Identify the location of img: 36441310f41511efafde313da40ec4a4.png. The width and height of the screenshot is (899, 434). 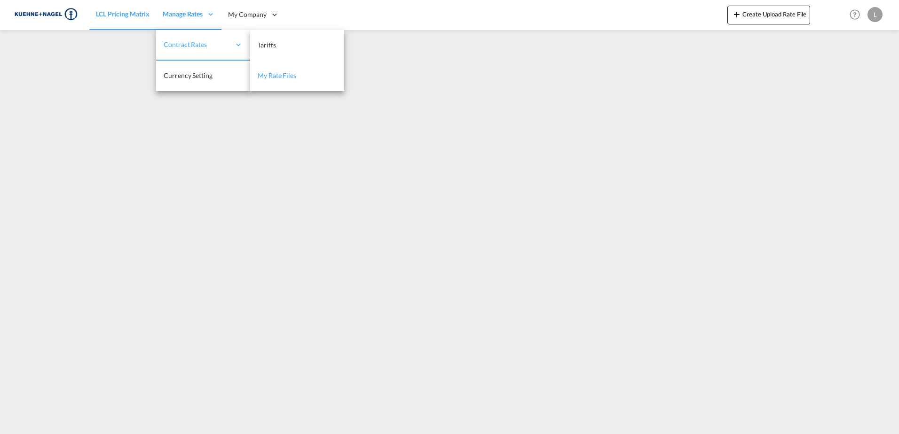
(46, 15).